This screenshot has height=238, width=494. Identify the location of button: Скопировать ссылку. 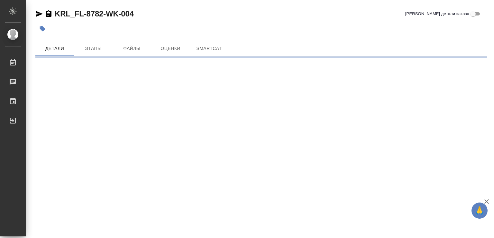
(49, 14).